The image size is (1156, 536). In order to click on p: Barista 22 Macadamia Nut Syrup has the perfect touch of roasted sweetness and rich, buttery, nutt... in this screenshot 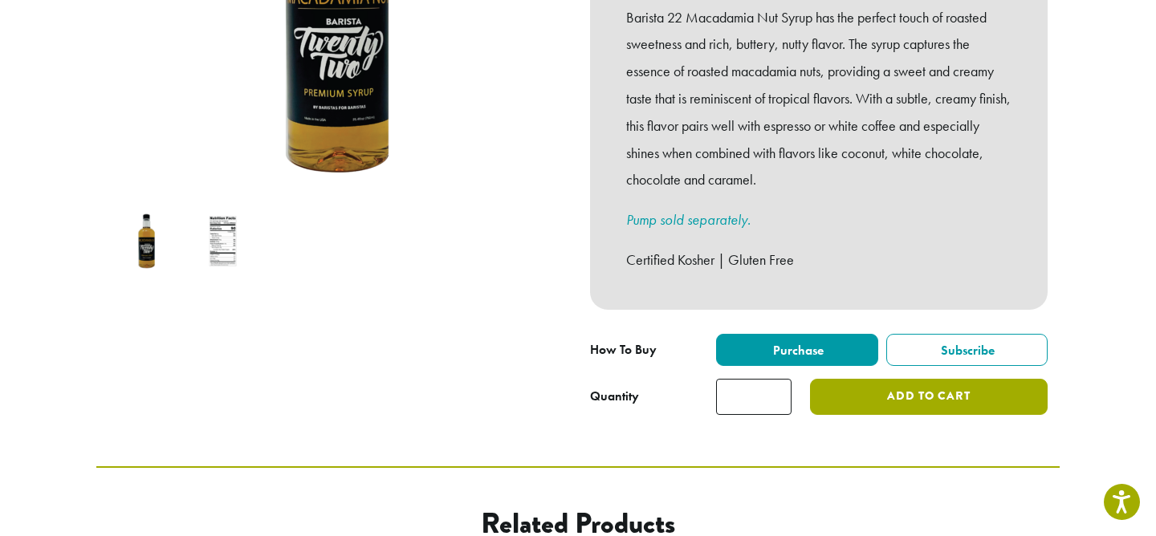, I will do `click(819, 99)`.